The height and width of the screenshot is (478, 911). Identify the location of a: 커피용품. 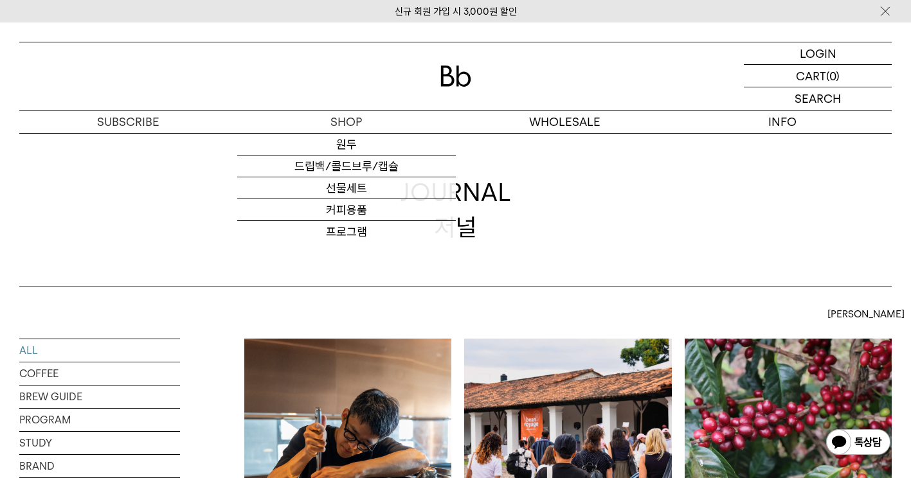
(346, 210).